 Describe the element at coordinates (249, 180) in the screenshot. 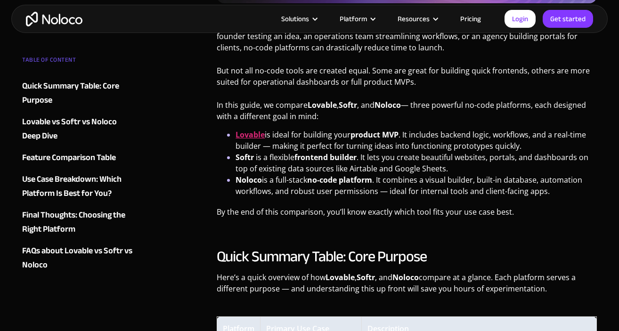

I see `a: Noloco` at that location.